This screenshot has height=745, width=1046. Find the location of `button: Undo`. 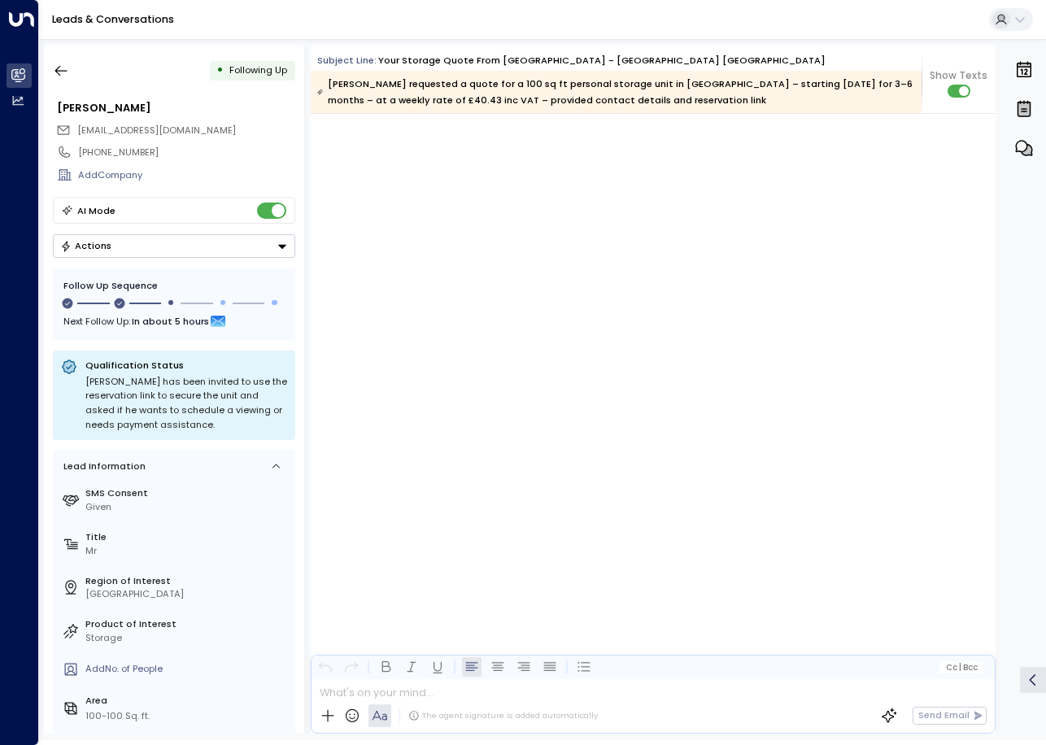

button: Undo is located at coordinates (325, 667).